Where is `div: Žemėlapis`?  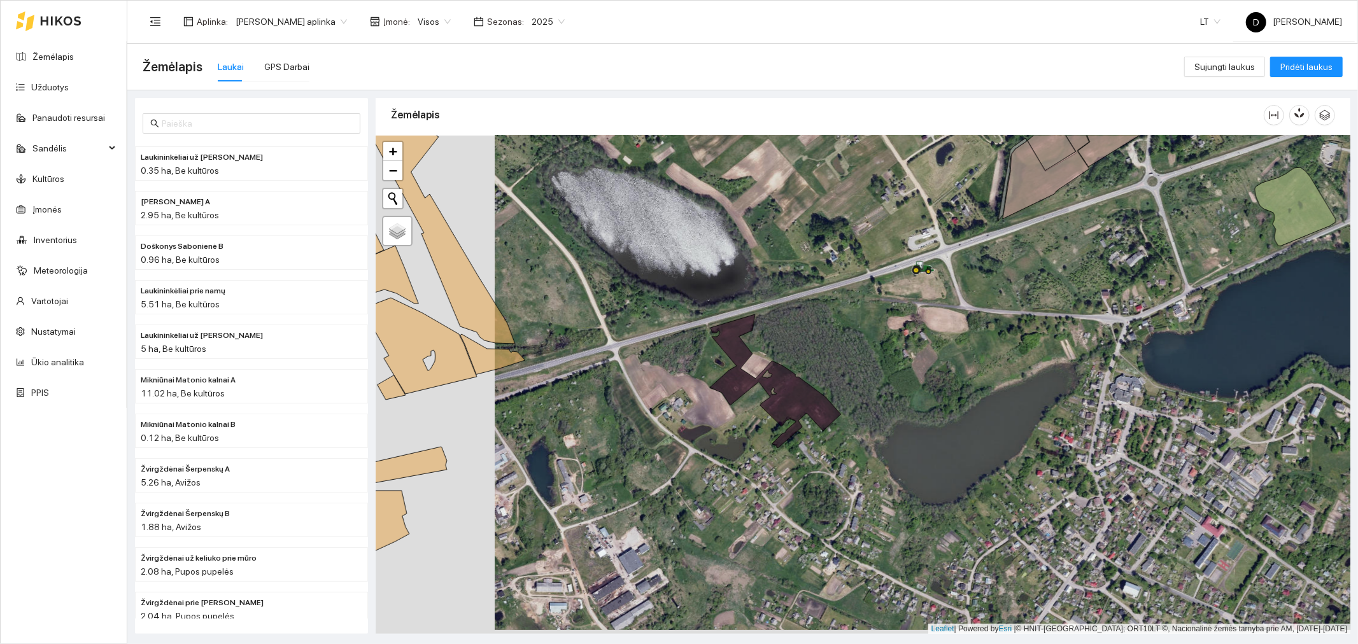 div: Žemėlapis is located at coordinates (827, 115).